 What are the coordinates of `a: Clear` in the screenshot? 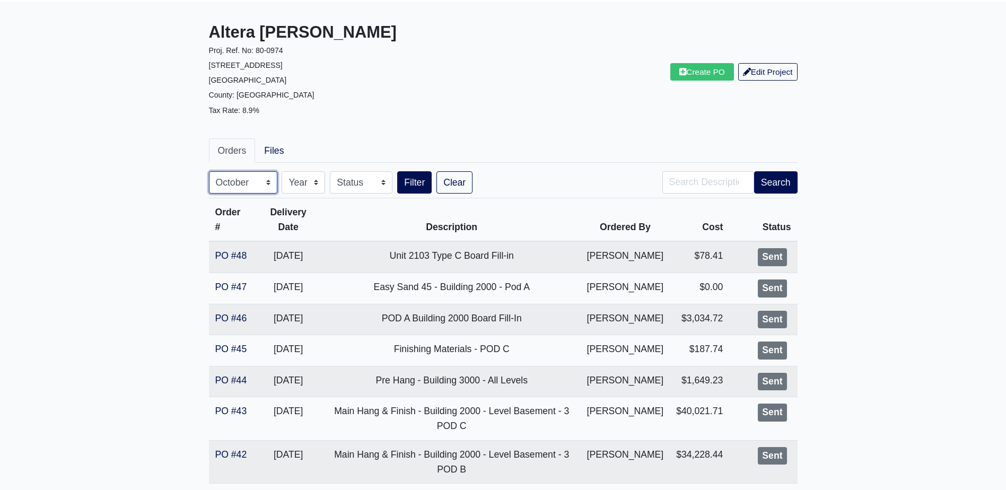 It's located at (454, 182).